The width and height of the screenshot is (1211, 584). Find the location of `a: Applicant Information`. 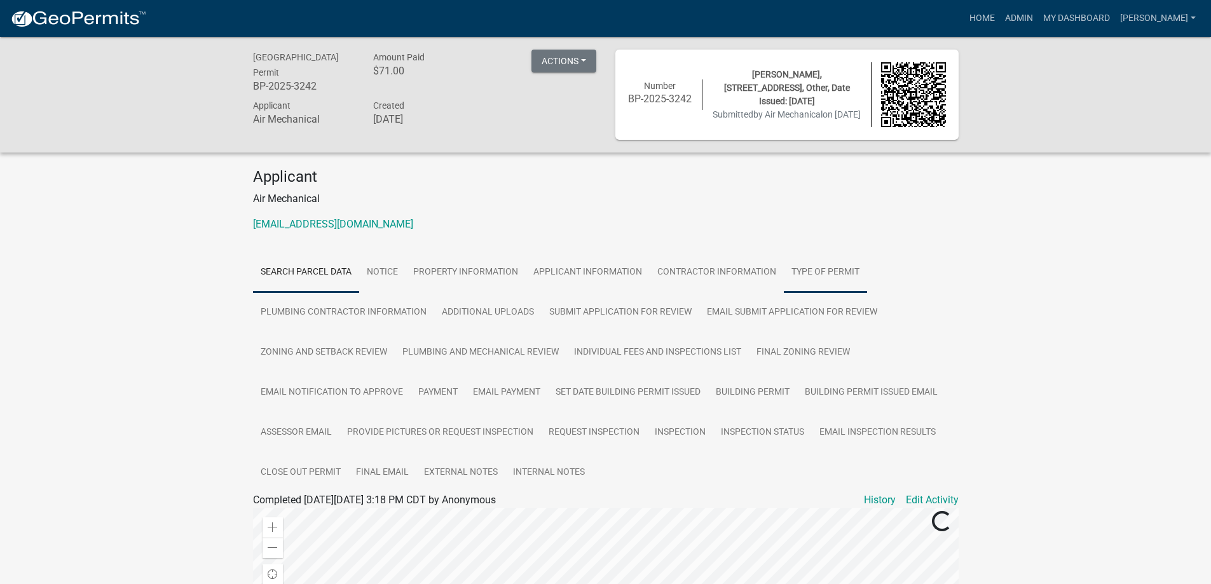

a: Applicant Information is located at coordinates (587, 273).